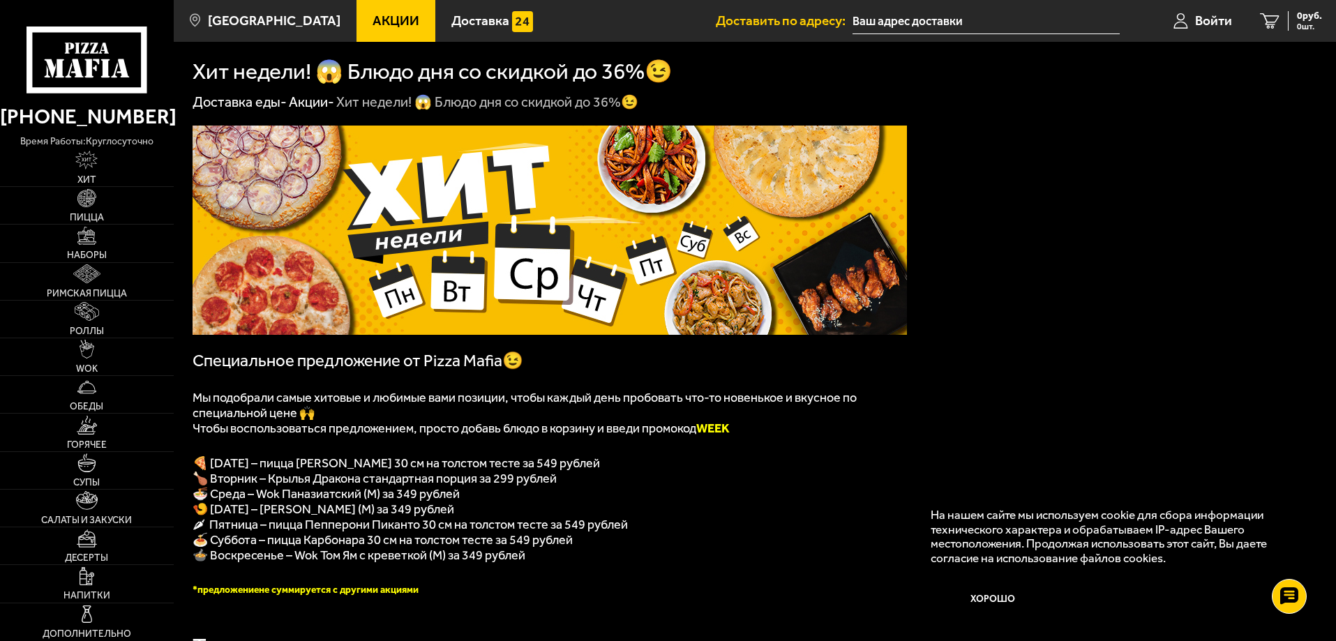  I want to click on span: Доставить по адресу:, so click(784, 20).